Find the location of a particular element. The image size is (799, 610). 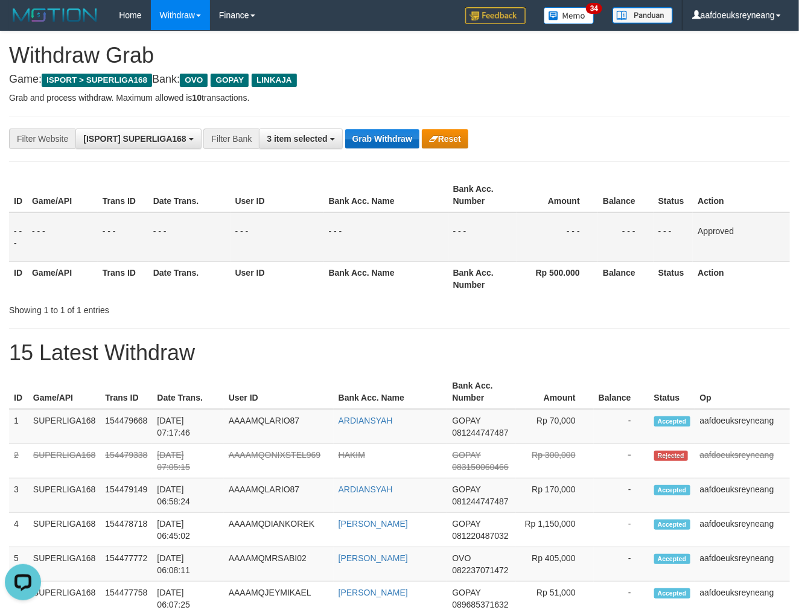

span: Rejected is located at coordinates (671, 455).